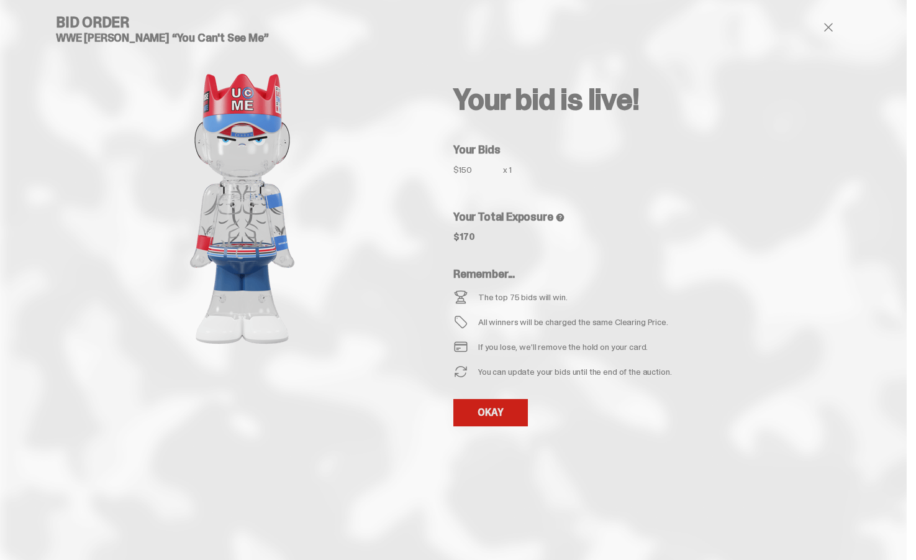 Image resolution: width=916 pixels, height=560 pixels. I want to click on h5: Your Bids, so click(652, 150).